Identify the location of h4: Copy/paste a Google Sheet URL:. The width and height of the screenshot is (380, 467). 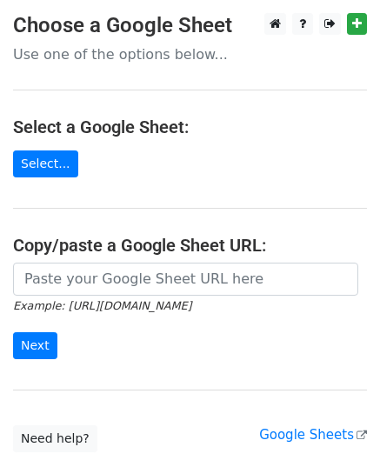
(190, 245).